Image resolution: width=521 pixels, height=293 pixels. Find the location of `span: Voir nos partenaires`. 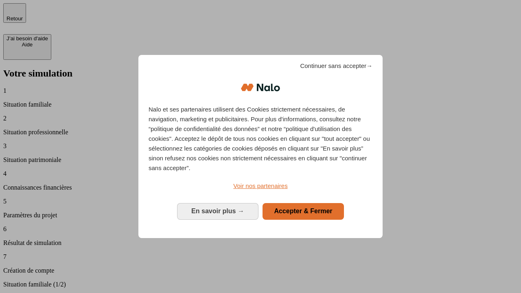

span: Voir nos partenaires is located at coordinates (260, 185).